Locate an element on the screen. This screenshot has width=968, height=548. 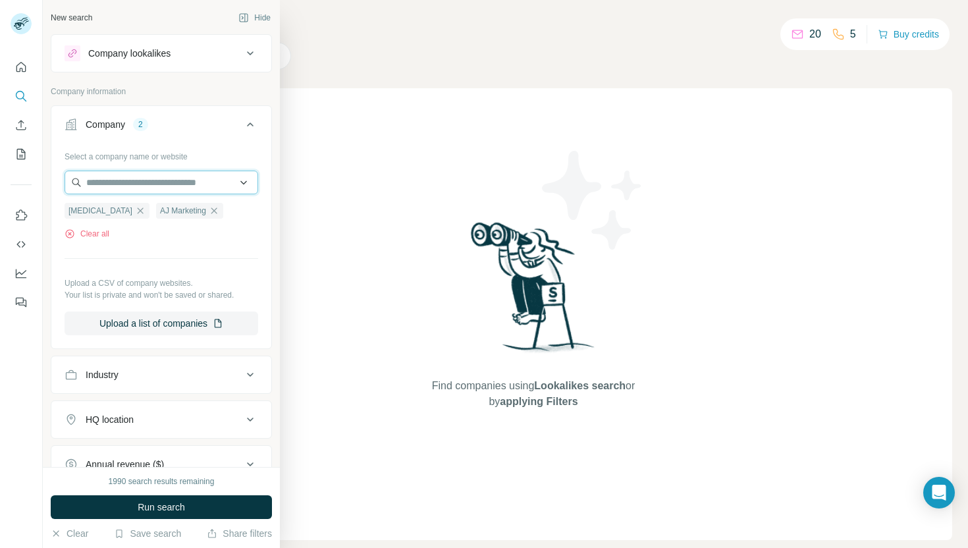
button: Annual revenue ($) is located at coordinates (161, 464).